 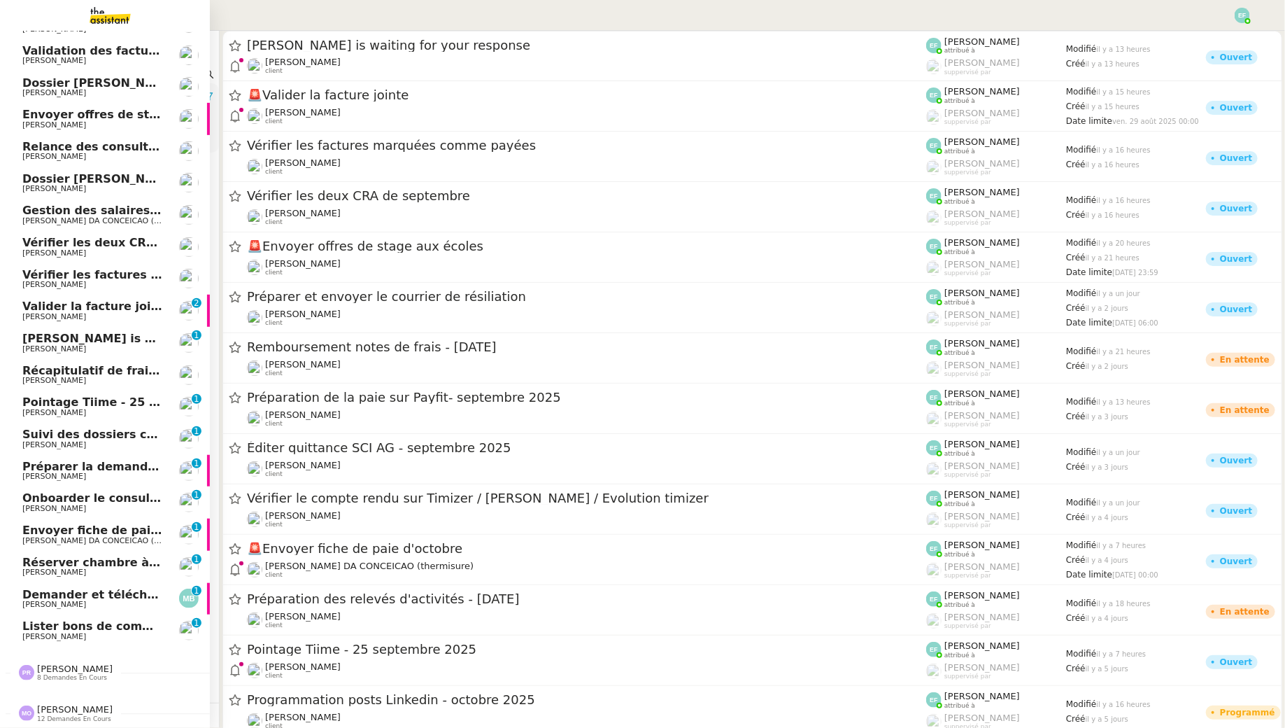 What do you see at coordinates (137, 402) in the screenshot?
I see `span: Pointage Tiime - 25 septembre 2025` at bounding box center [137, 402].